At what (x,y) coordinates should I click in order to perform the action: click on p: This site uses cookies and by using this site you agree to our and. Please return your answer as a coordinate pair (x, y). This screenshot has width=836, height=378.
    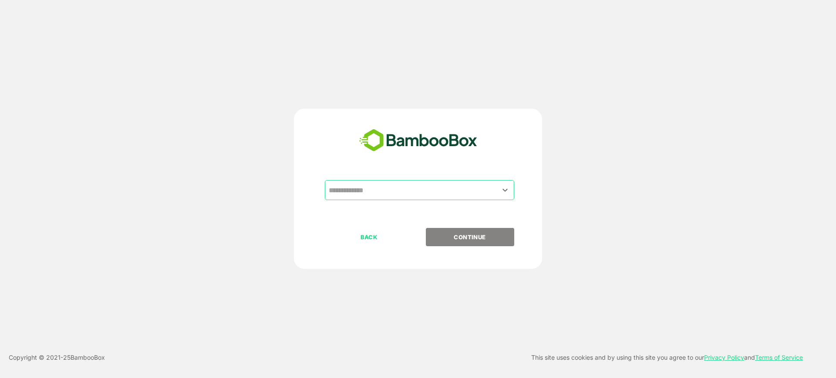
    Looking at the image, I should click on (667, 358).